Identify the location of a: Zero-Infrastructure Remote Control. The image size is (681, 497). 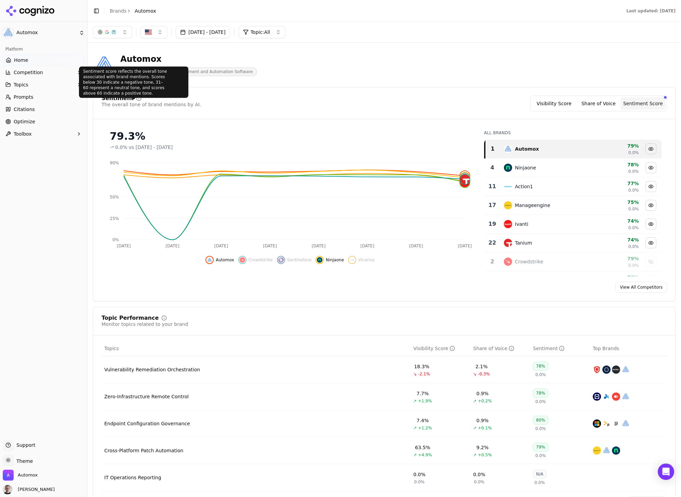
(146, 397).